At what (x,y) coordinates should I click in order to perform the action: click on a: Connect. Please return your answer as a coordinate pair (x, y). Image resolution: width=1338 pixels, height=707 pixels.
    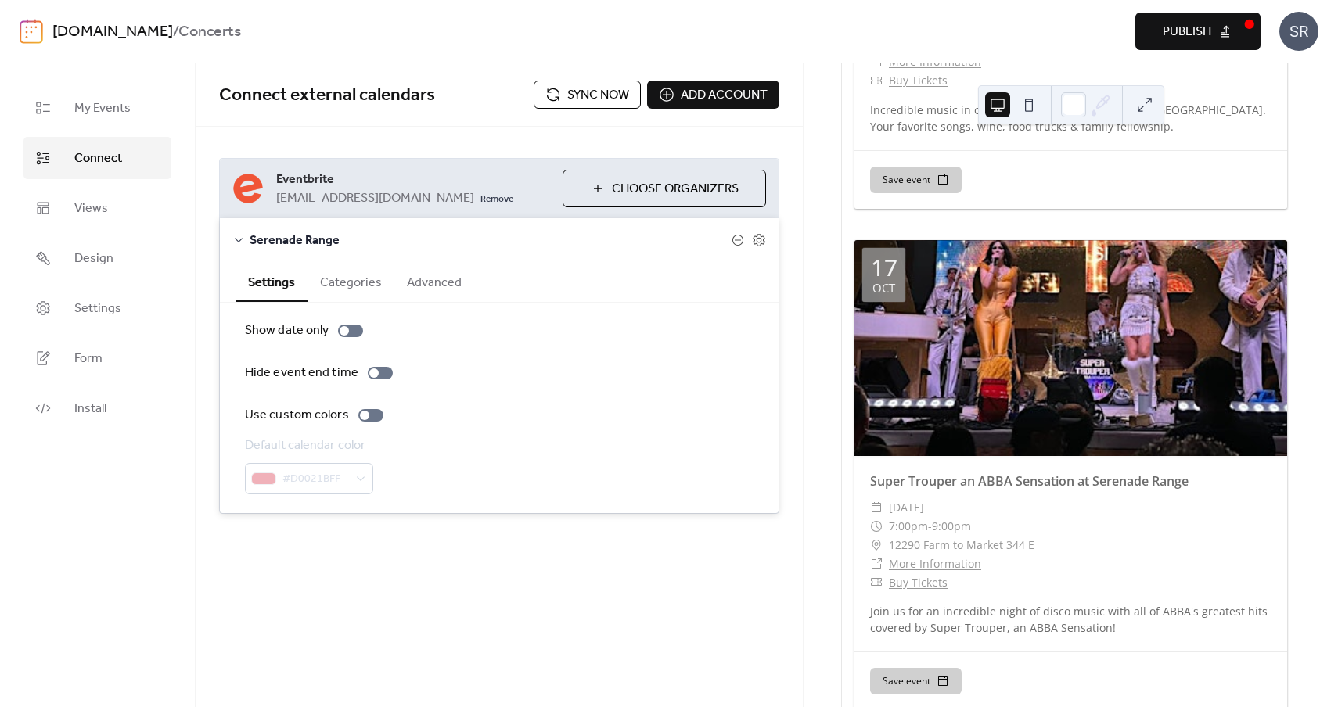
    Looking at the image, I should click on (97, 158).